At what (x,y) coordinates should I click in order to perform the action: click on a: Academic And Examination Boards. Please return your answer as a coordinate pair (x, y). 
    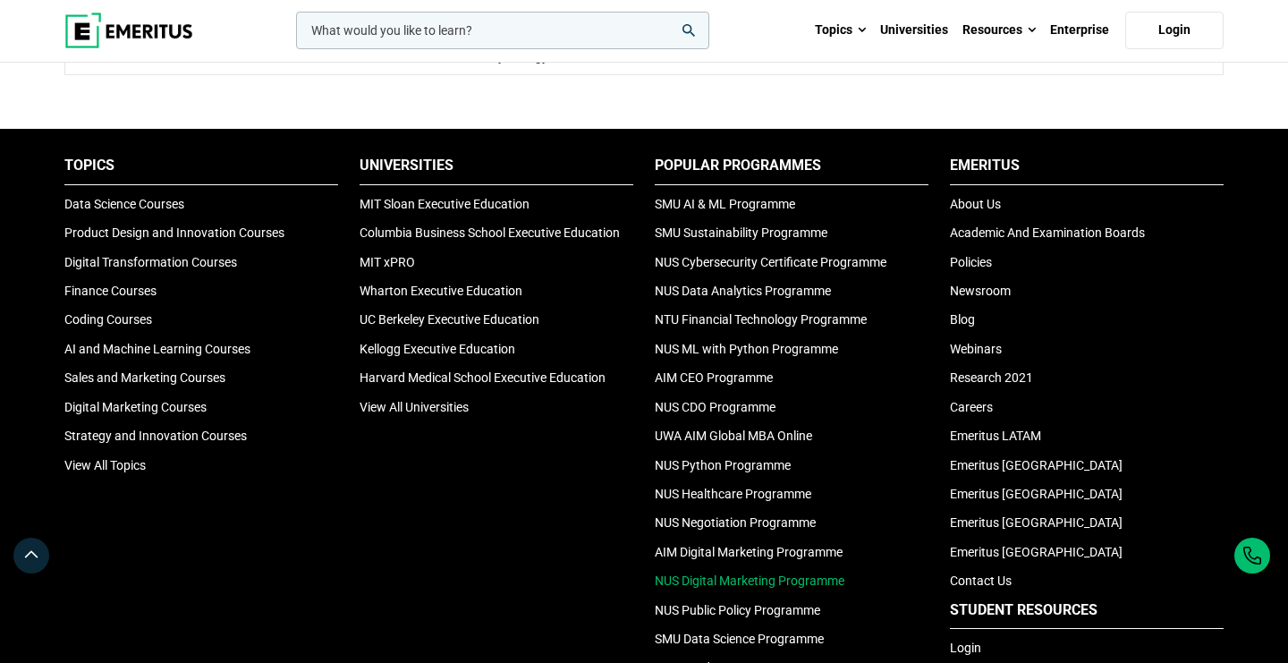
    Looking at the image, I should click on (1047, 232).